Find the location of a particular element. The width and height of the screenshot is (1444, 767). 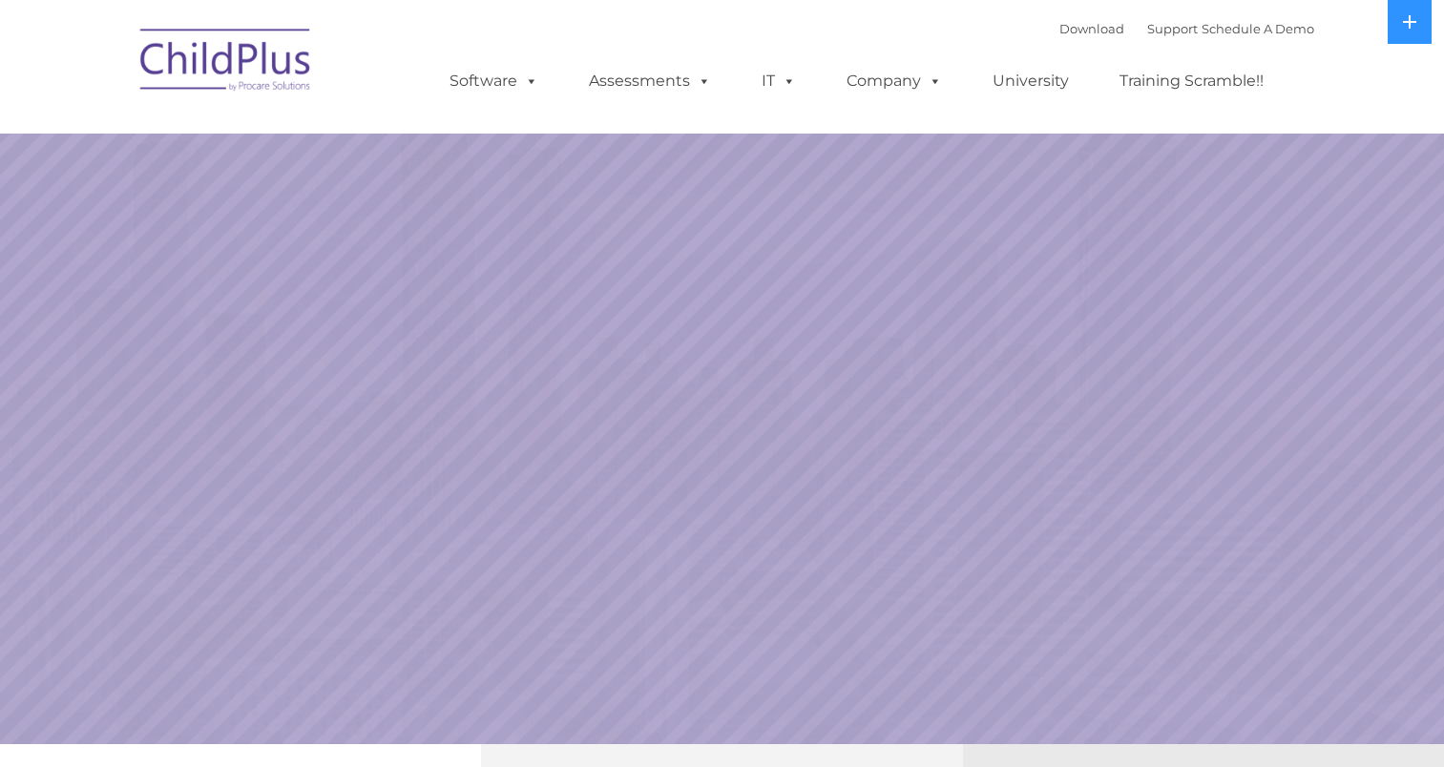

a: IT is located at coordinates (779, 81).